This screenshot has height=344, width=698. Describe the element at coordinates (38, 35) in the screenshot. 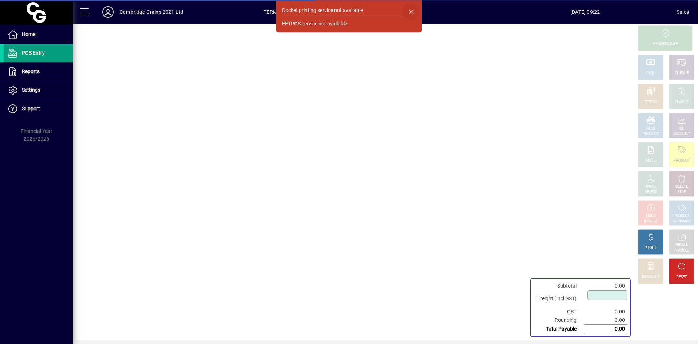

I see `a: Home` at that location.